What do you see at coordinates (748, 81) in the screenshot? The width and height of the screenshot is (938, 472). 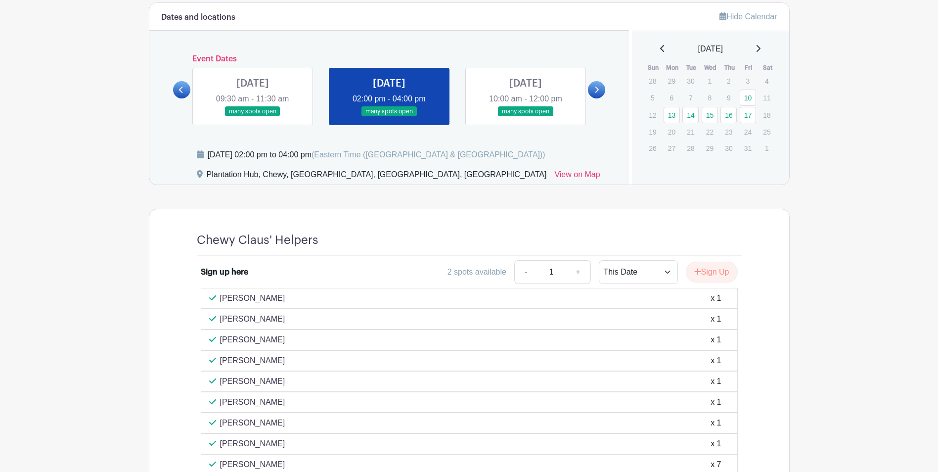 I see `p: 3` at bounding box center [748, 81].